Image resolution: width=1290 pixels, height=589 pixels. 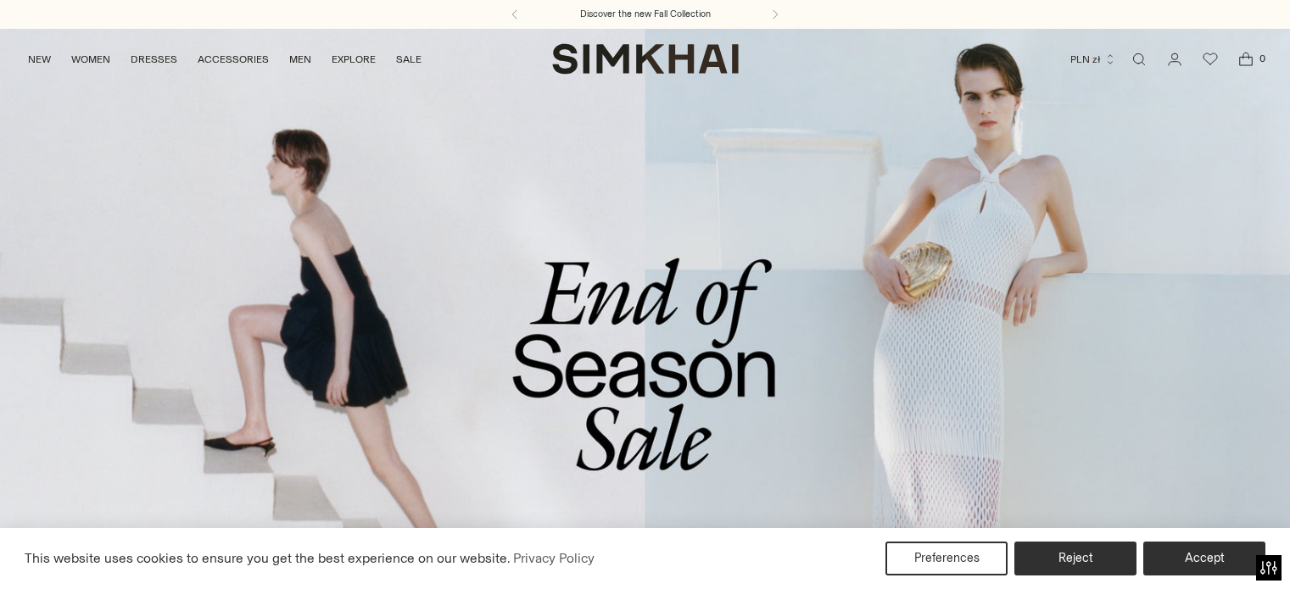 I want to click on a: WOMEN, so click(x=91, y=59).